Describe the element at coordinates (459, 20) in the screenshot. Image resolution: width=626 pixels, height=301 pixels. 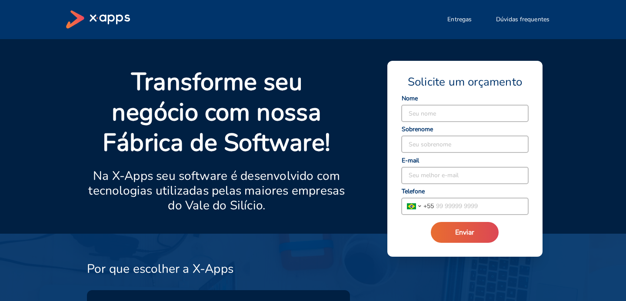
I see `button: Entregas` at that location.